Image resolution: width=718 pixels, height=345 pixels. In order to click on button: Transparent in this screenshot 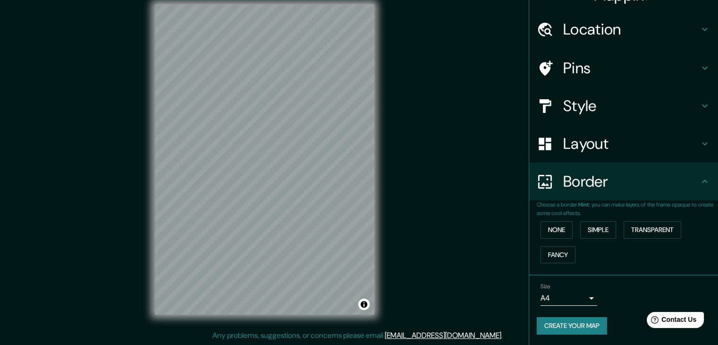, I will do `click(652, 229)`.